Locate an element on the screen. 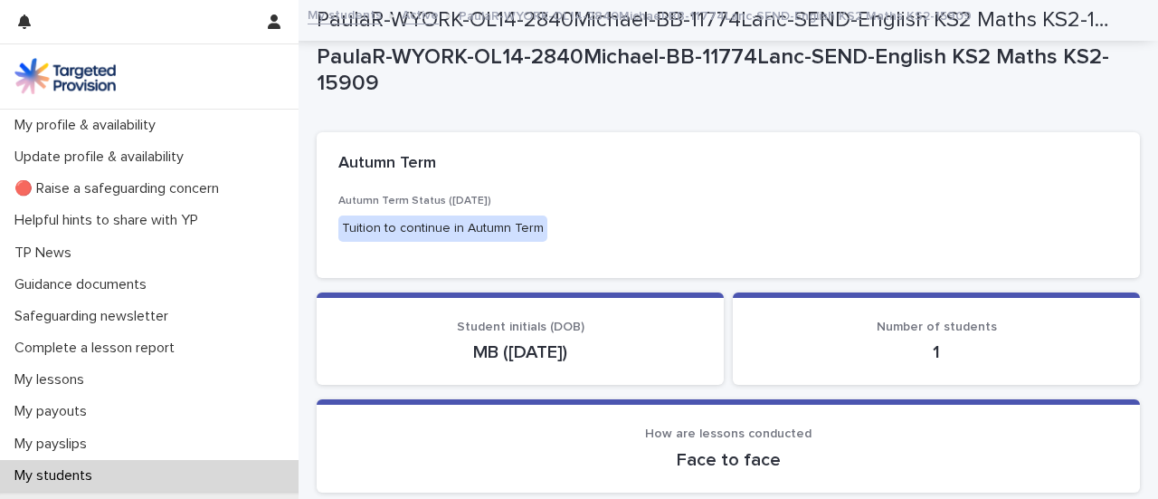  h2: Autumn Term is located at coordinates (387, 164).